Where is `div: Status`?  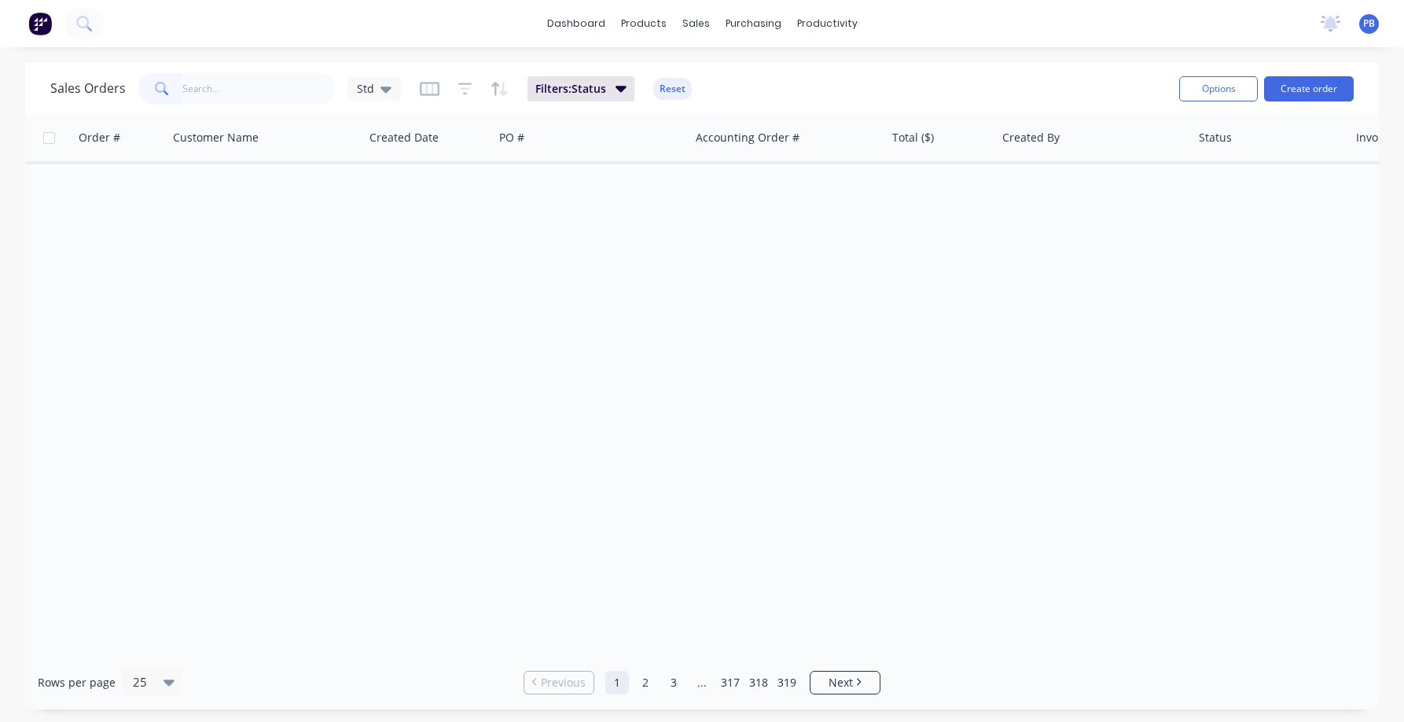 div: Status is located at coordinates (1216, 138).